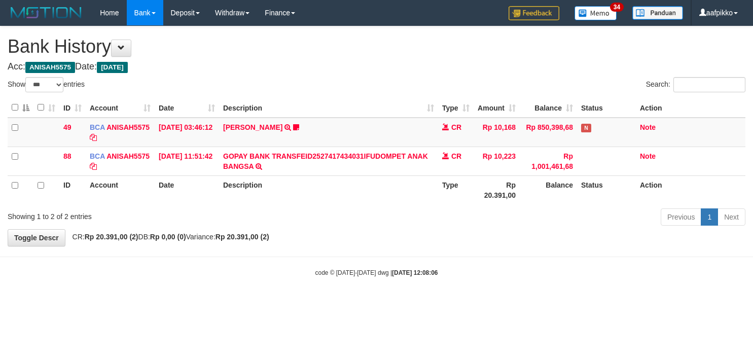 The width and height of the screenshot is (753, 359). What do you see at coordinates (548, 190) in the screenshot?
I see `th: Balance` at bounding box center [548, 190].